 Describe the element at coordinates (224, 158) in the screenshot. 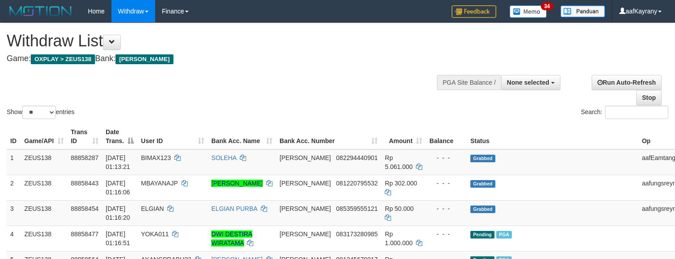

I see `a: SOLEHA` at that location.